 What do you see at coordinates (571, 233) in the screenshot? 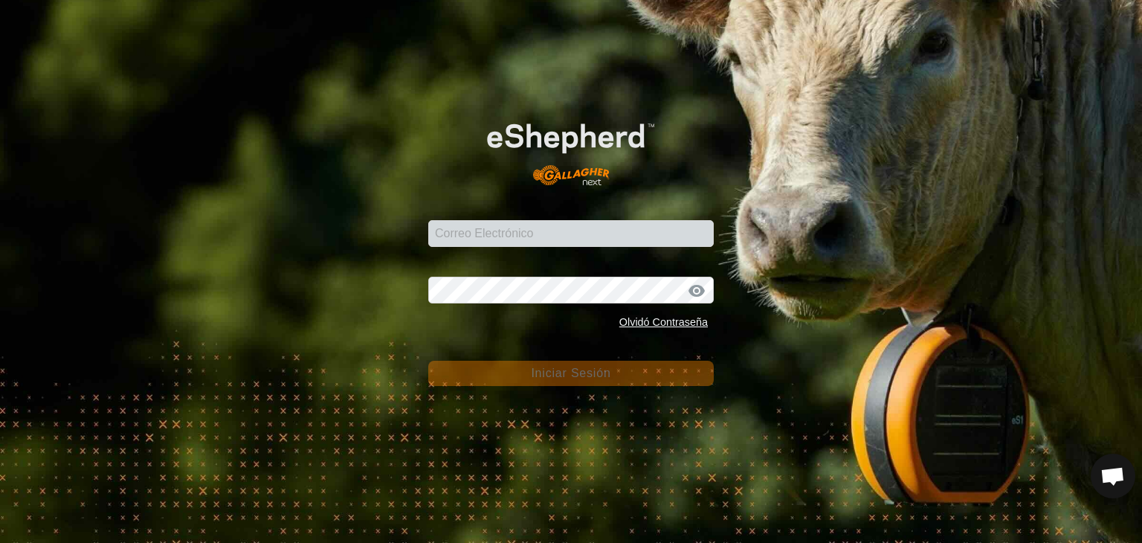
I see `input: Correo Electrónico` at bounding box center [571, 233].